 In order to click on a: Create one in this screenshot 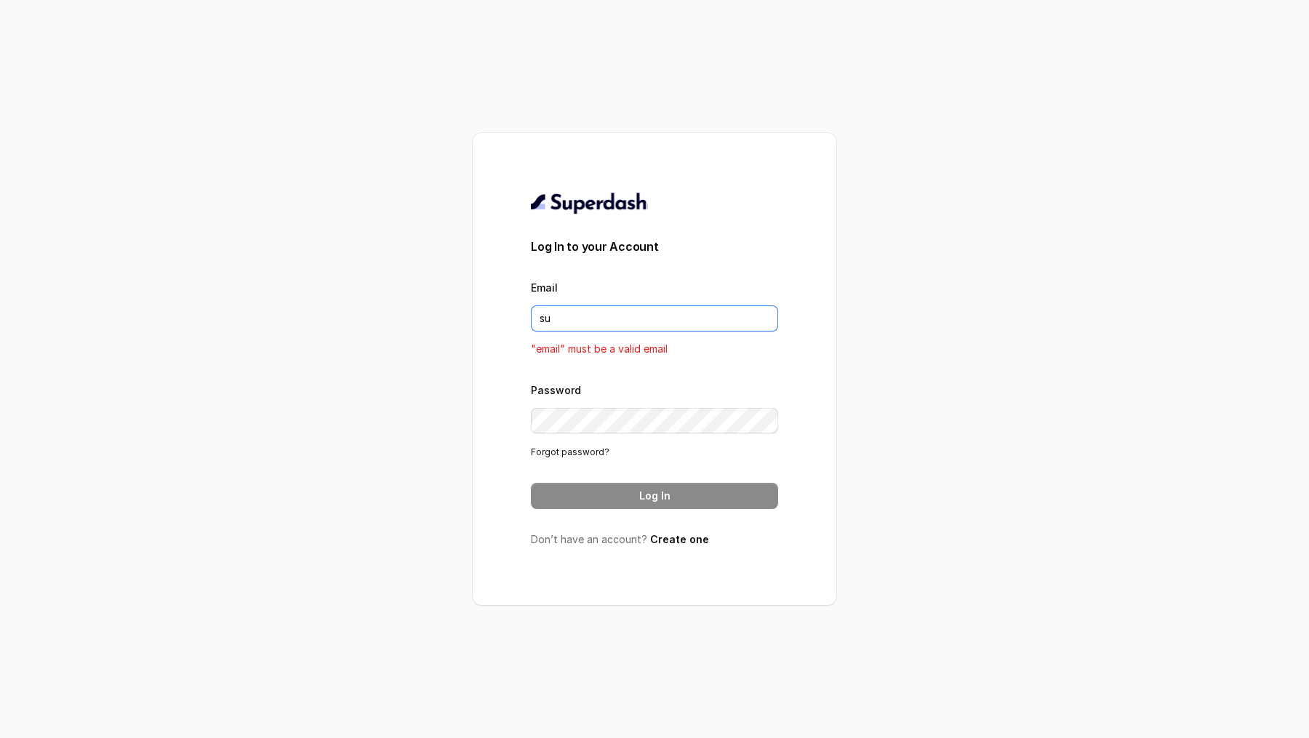, I will do `click(679, 539)`.